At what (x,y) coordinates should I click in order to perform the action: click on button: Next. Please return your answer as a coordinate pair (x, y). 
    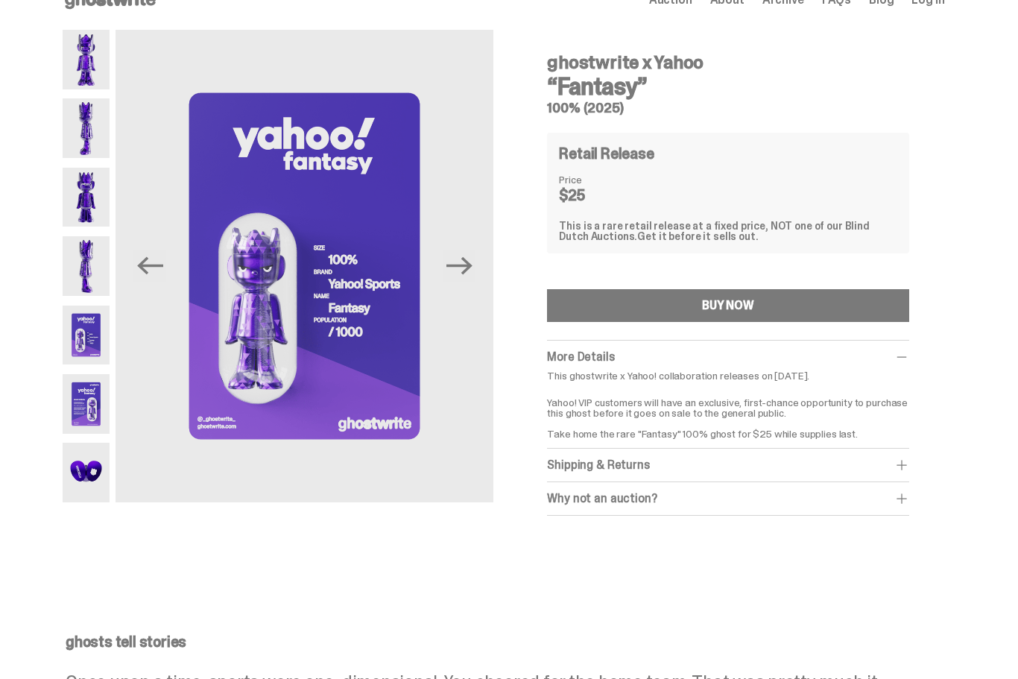
    Looking at the image, I should click on (459, 266).